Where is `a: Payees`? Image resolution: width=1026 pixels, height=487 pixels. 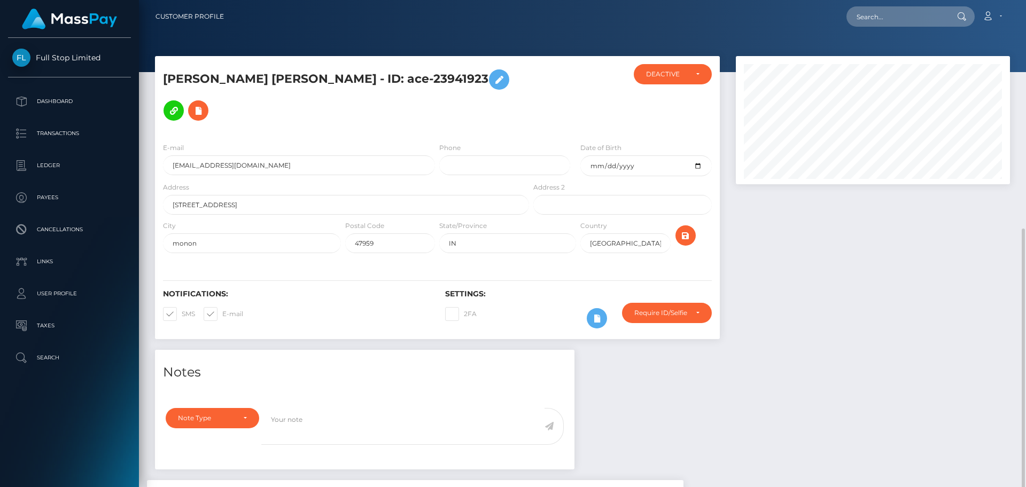
a: Payees is located at coordinates (69, 198).